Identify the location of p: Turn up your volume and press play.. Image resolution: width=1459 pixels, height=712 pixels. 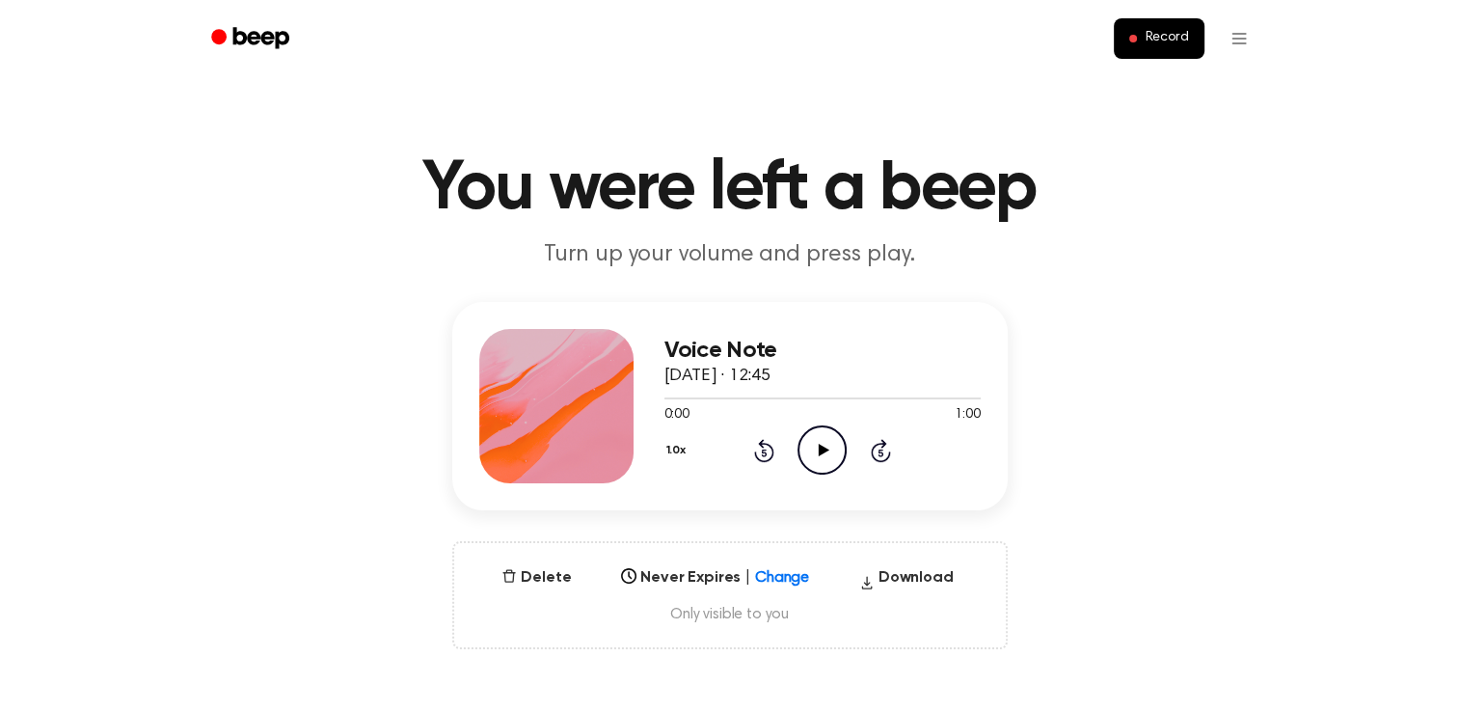
(730, 255).